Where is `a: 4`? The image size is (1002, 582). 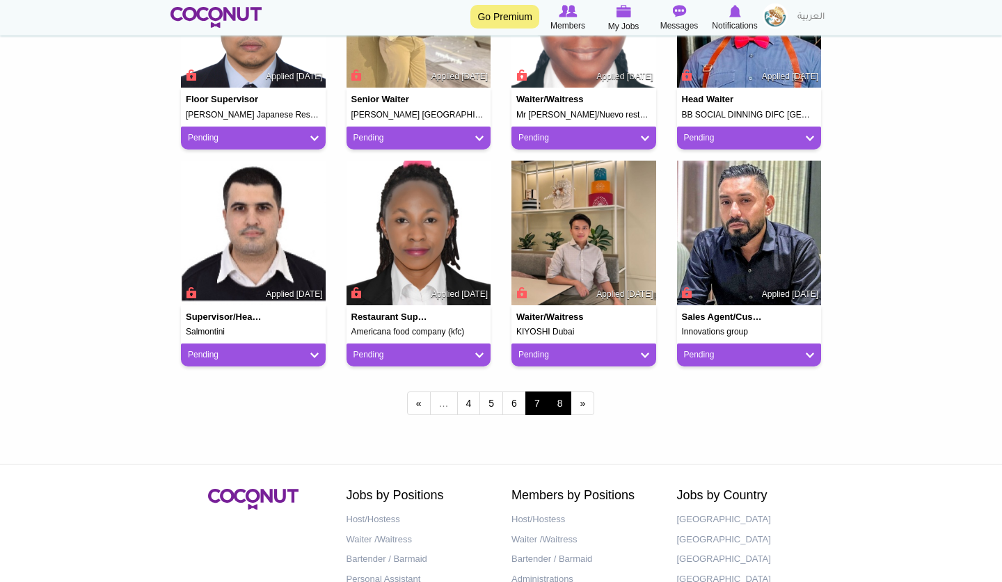 a: 4 is located at coordinates (469, 403).